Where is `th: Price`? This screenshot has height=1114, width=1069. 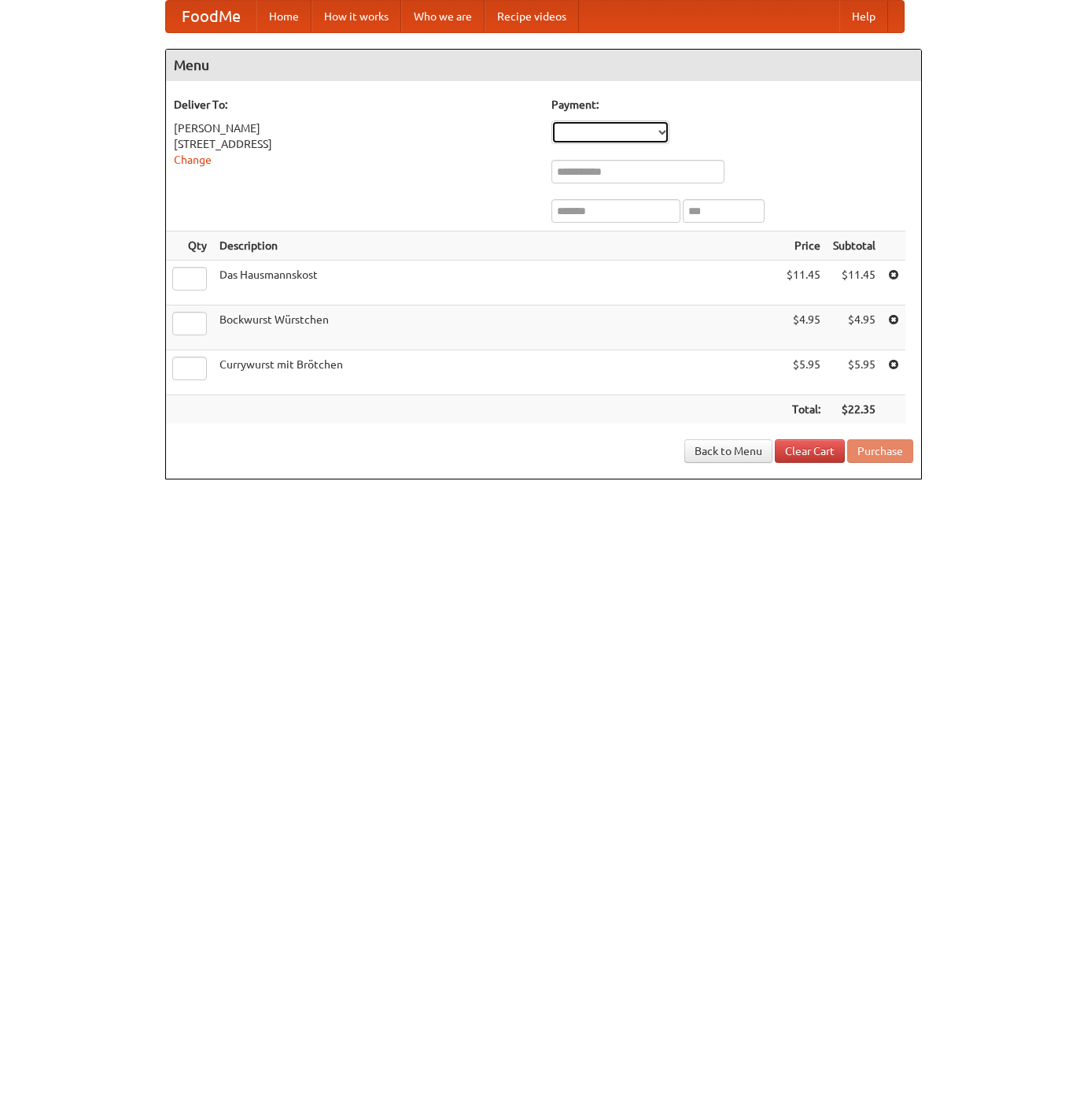
th: Price is located at coordinates (803, 246).